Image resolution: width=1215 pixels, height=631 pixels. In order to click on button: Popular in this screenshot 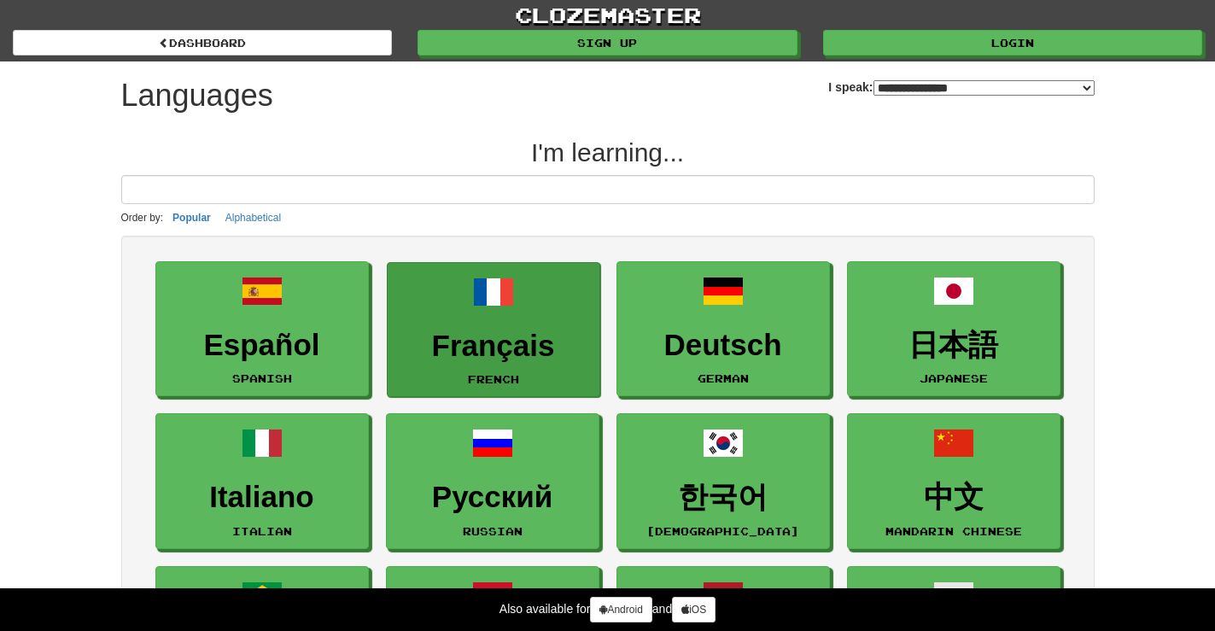, I will do `click(191, 218)`.